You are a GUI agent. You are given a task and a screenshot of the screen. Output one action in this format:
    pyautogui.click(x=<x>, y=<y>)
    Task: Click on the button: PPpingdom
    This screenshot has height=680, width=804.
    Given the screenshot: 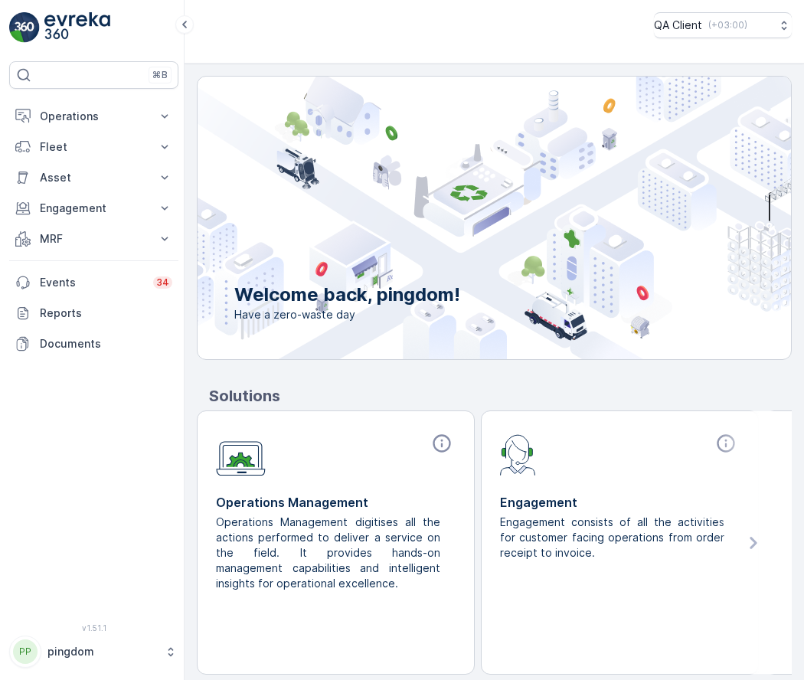 What is the action you would take?
    pyautogui.click(x=93, y=651)
    